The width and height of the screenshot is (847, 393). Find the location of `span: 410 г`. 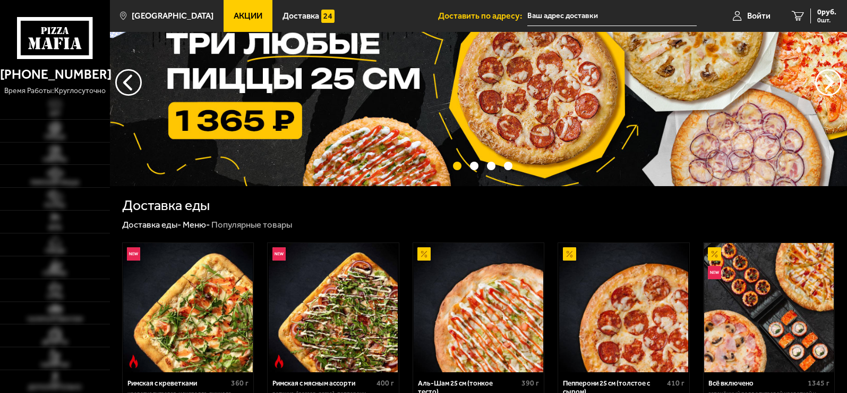

span: 410 г is located at coordinates (676, 382).